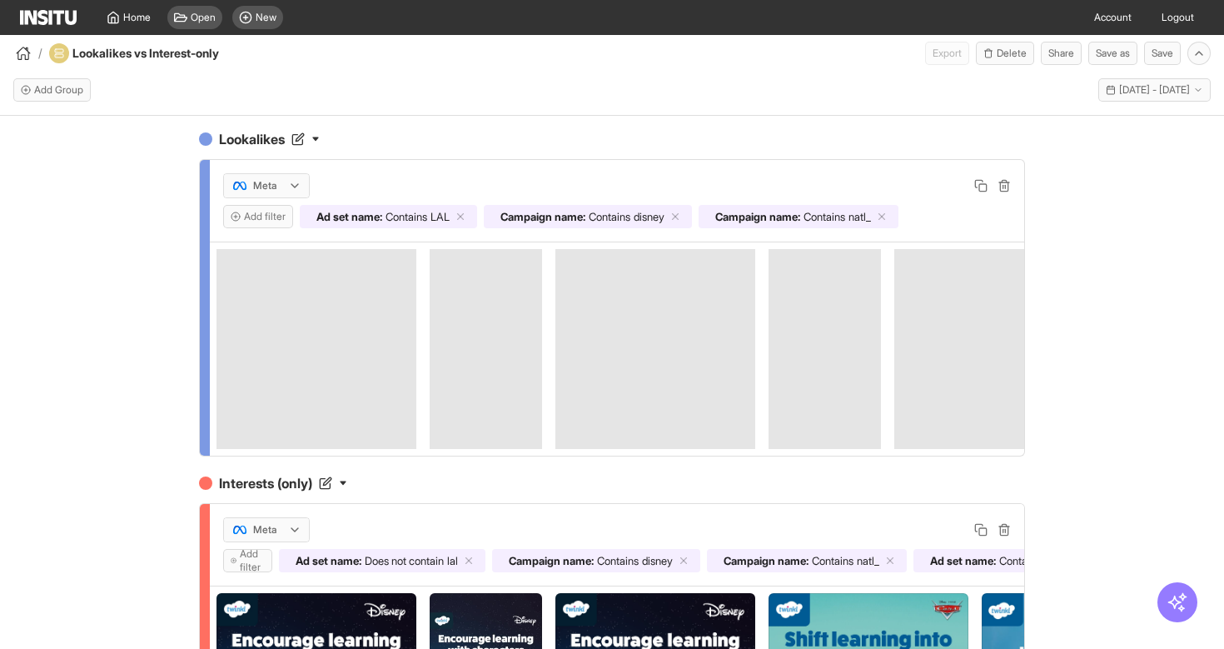 The height and width of the screenshot is (649, 1224). Describe the element at coordinates (157, 53) in the screenshot. I see `div: Lookalikes vs Interest-only` at that location.